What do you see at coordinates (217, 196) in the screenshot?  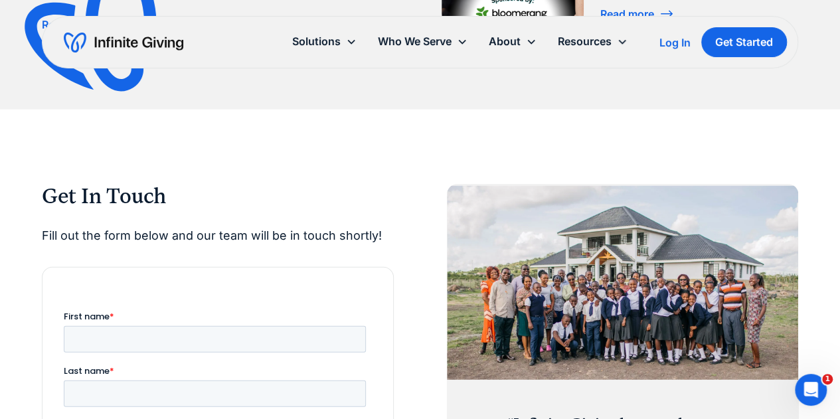 I see `h2: Get In Touch` at bounding box center [217, 196].